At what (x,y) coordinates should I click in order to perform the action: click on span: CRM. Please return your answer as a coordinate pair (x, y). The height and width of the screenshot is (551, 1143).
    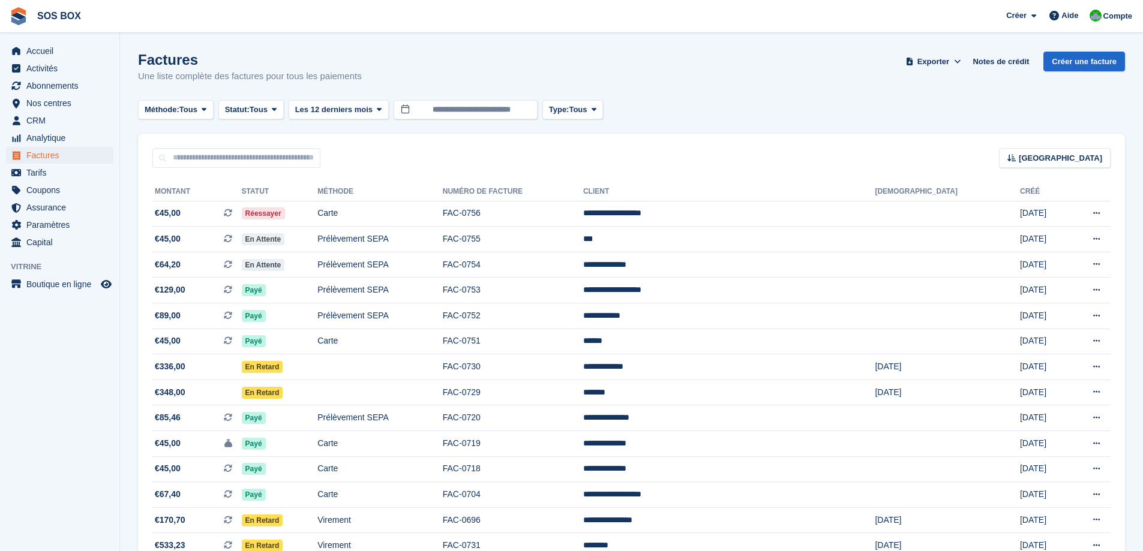
    Looking at the image, I should click on (62, 121).